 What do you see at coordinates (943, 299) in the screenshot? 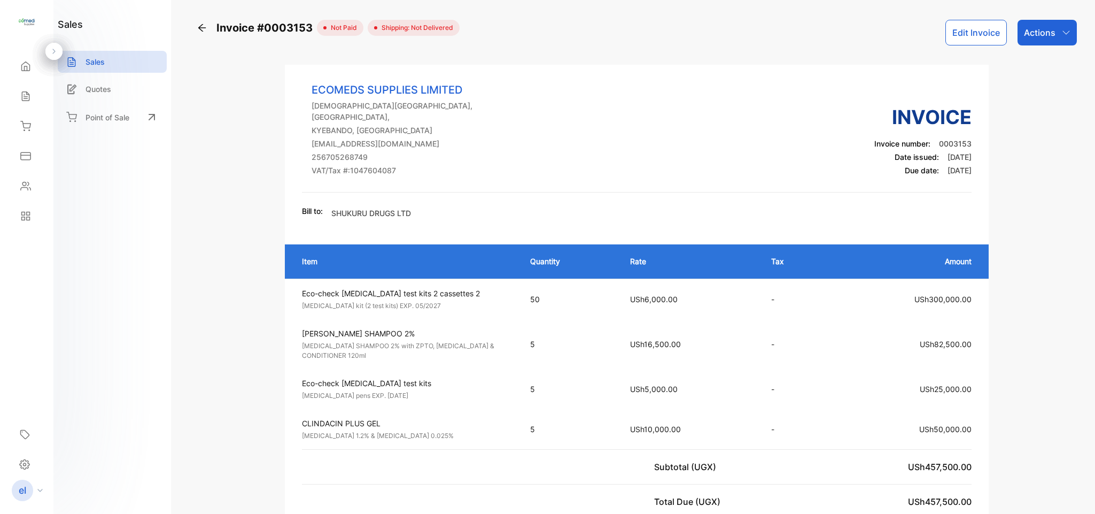
I see `span: USh300,000.00` at bounding box center [943, 299].